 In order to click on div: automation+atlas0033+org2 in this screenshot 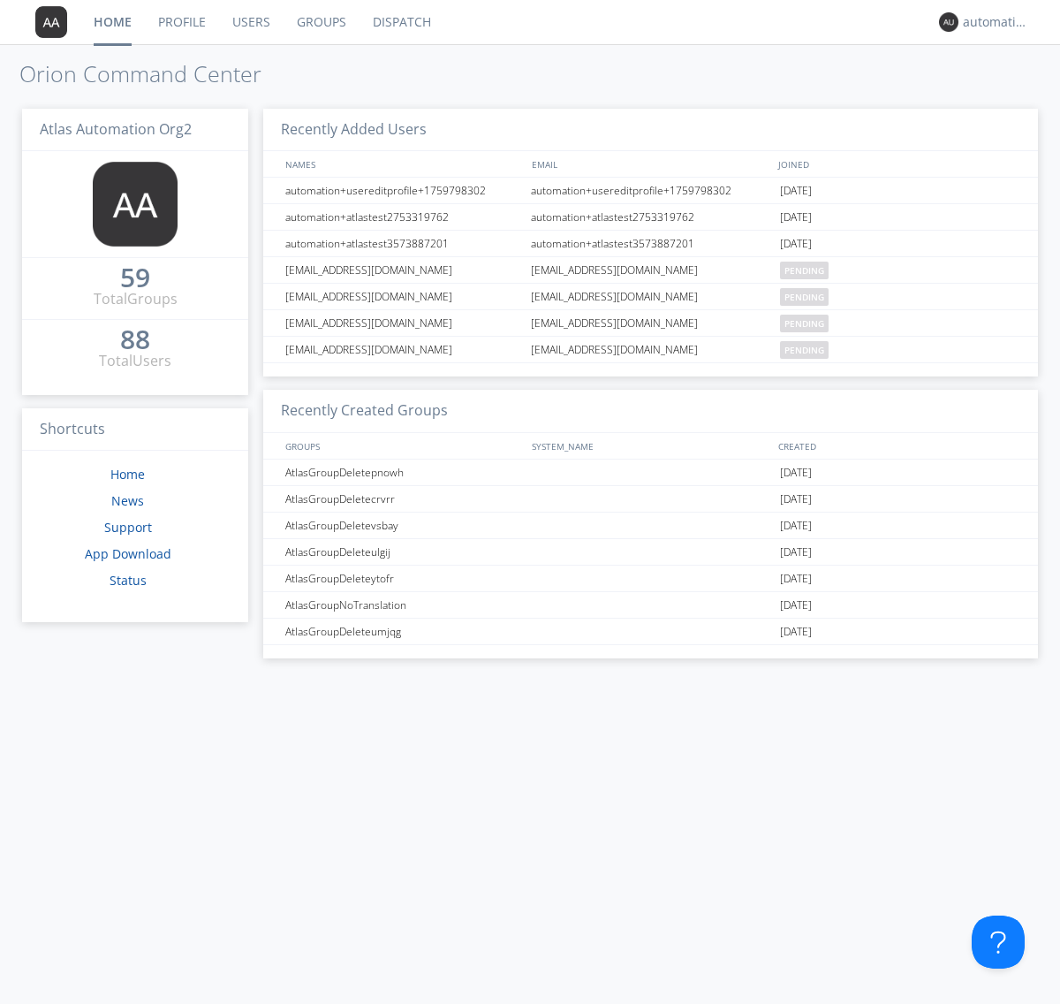, I will do `click(996, 22)`.